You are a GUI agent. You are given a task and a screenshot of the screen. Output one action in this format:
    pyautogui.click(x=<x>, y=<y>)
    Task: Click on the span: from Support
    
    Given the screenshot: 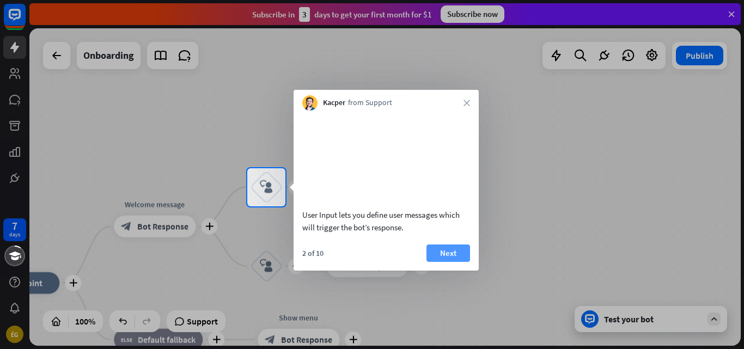 What is the action you would take?
    pyautogui.click(x=370, y=103)
    